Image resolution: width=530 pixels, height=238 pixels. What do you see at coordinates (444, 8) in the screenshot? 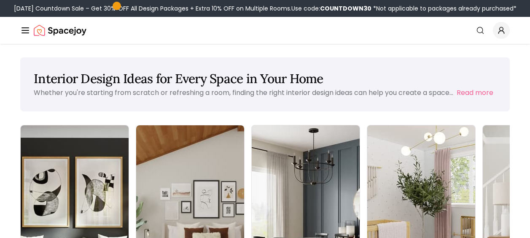
I see `span: *Not applicable to packages already purchased*` at bounding box center [444, 8].